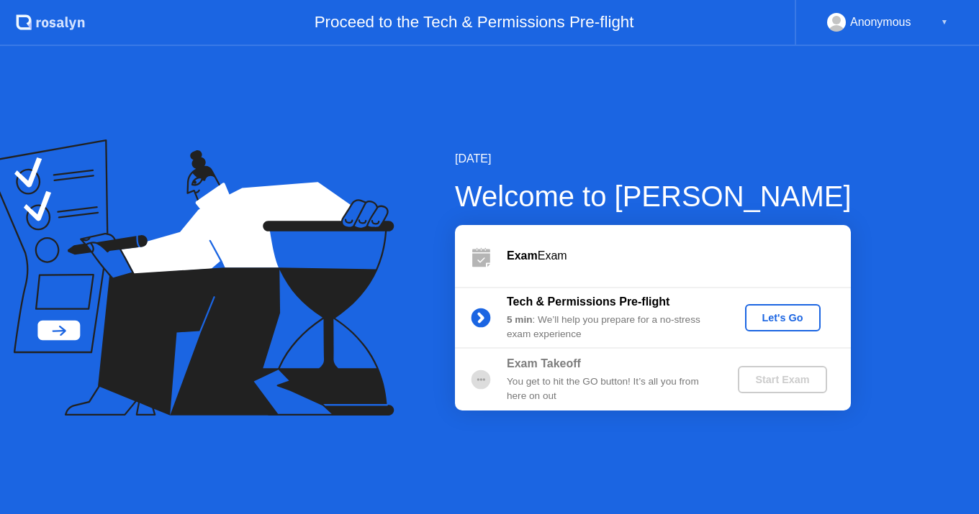 This screenshot has width=979, height=514. What do you see at coordinates (782, 318) in the screenshot?
I see `button: Let's Go` at bounding box center [782, 318].